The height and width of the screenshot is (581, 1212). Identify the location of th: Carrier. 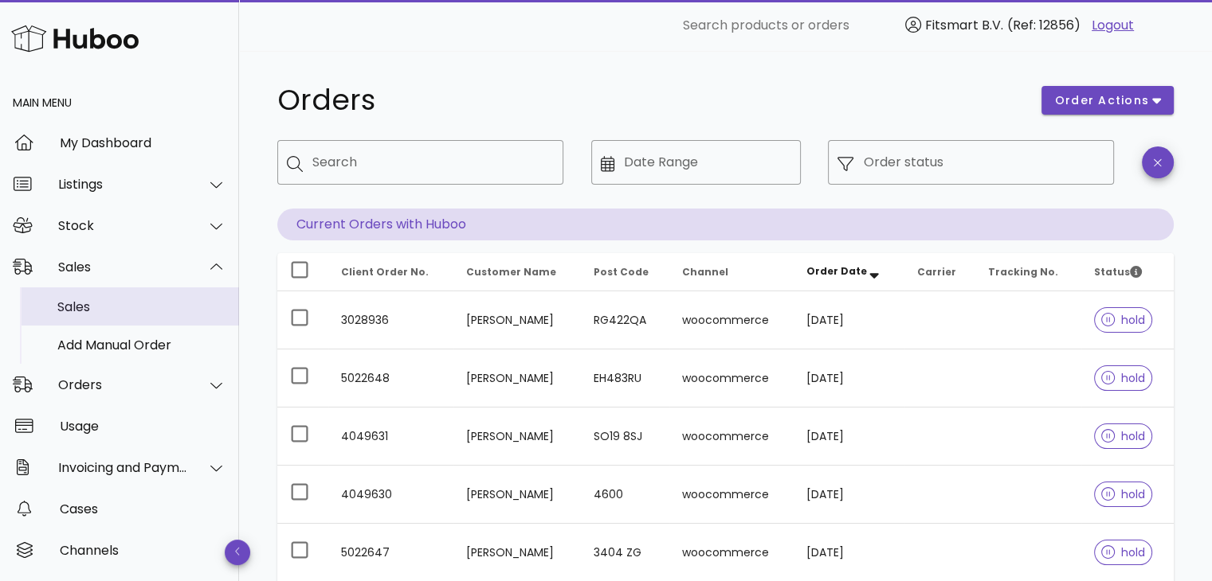
(939, 272).